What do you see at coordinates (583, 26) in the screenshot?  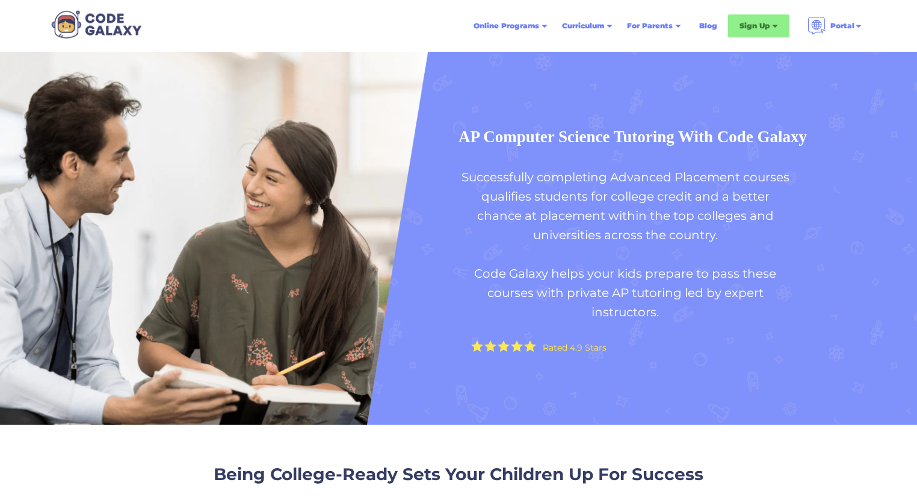 I see `div: Curriculum` at bounding box center [583, 26].